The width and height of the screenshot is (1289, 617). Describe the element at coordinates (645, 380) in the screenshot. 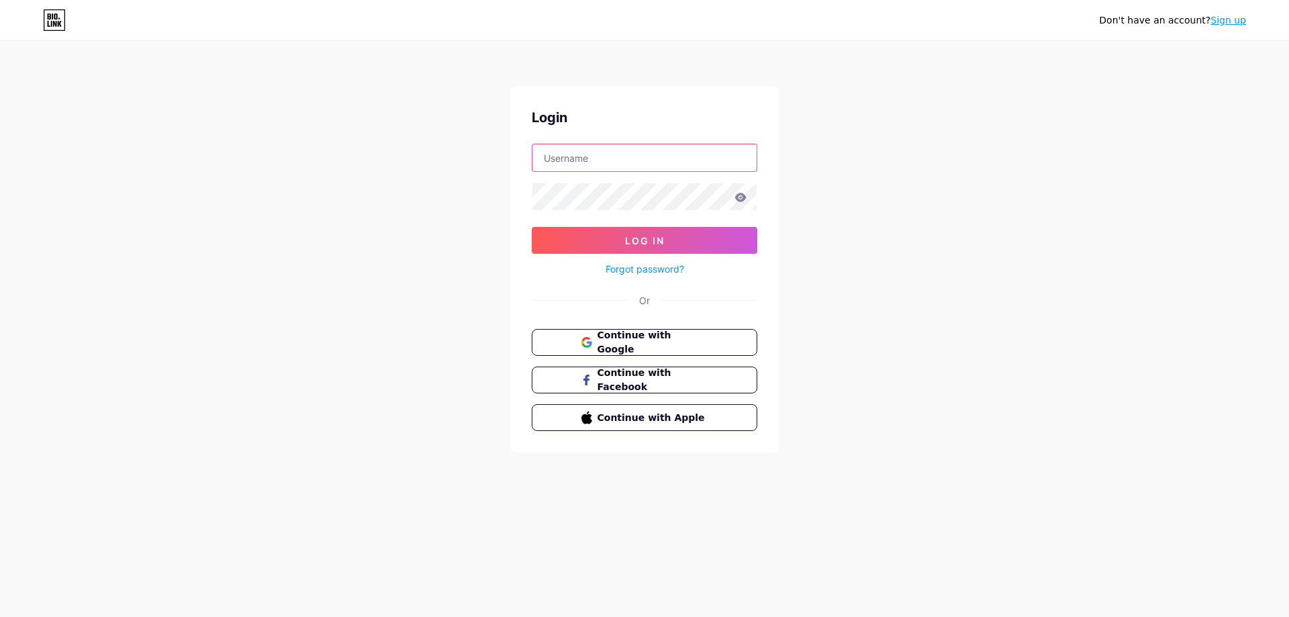

I see `a: Continue with Facebook` at that location.